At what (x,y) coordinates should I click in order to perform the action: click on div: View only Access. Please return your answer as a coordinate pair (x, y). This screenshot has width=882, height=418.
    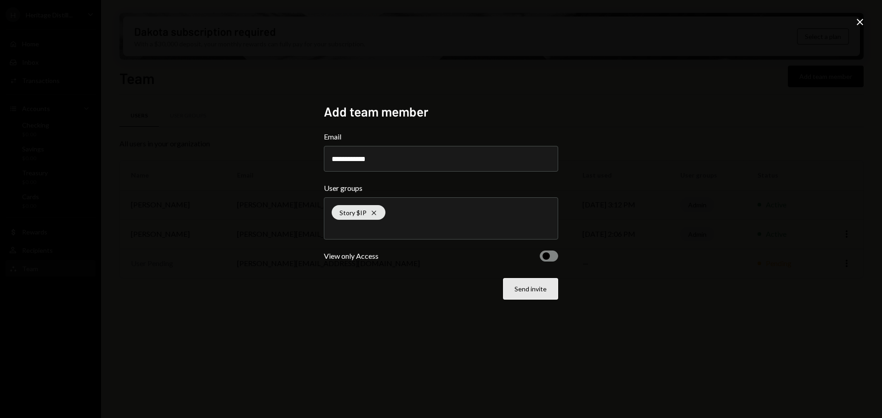
    Looking at the image, I should click on (351, 256).